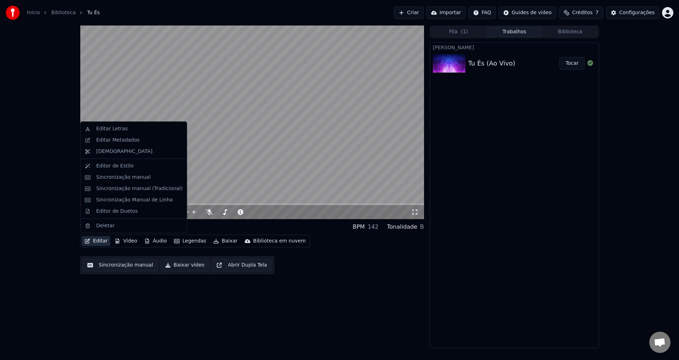 The height and width of the screenshot is (360, 679). Describe the element at coordinates (126, 241) in the screenshot. I see `button: Vídeo` at that location.